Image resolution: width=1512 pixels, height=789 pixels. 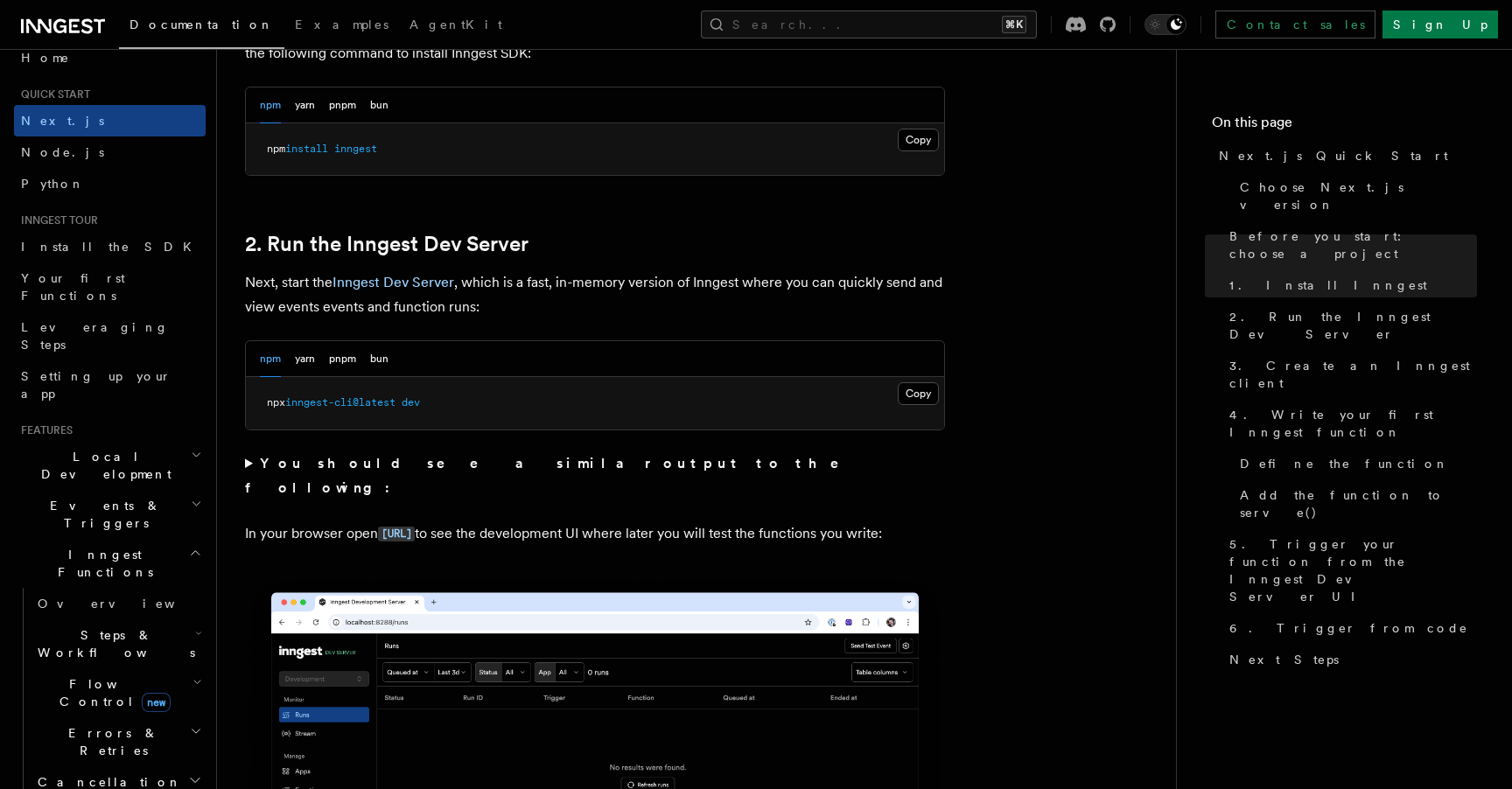 What do you see at coordinates (109, 121) in the screenshot?
I see `a: Next.js` at bounding box center [109, 121].